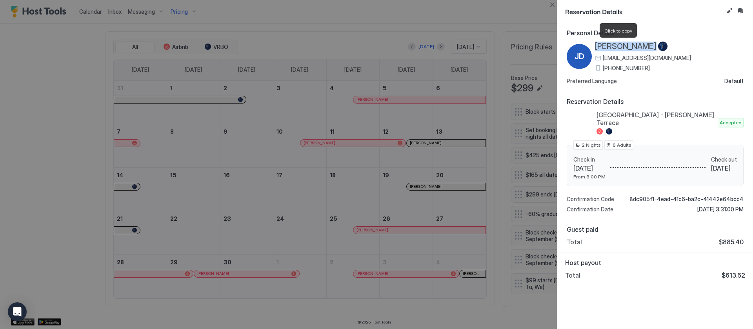  Describe the element at coordinates (622, 145) in the screenshot. I see `span: 8 Adults` at that location.